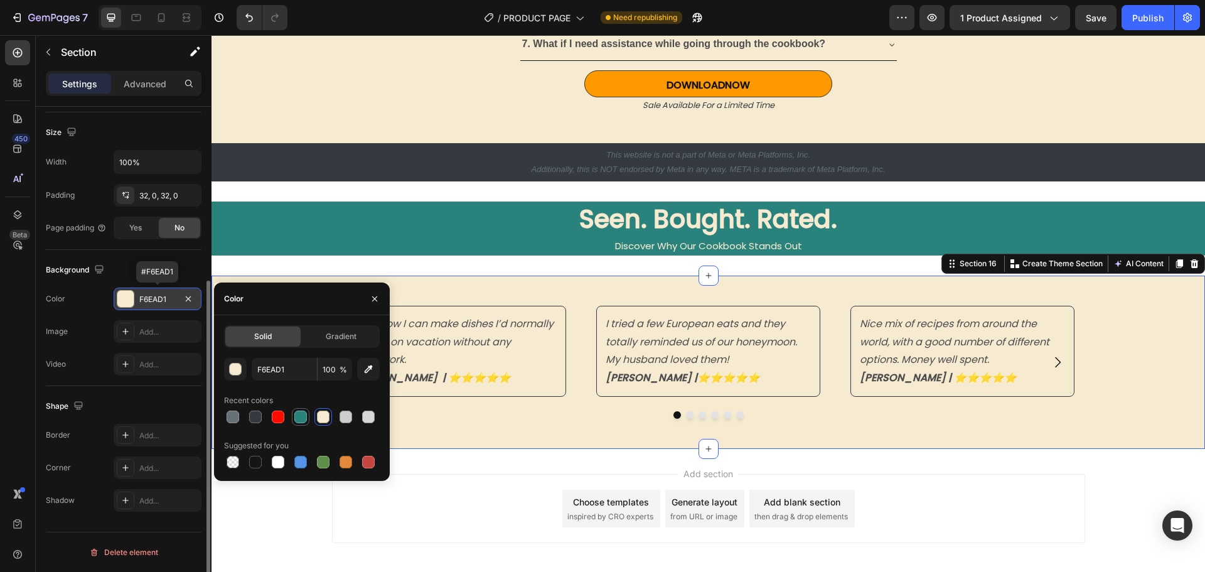  I want to click on button: Carousel Next Arrow, so click(846, 327).